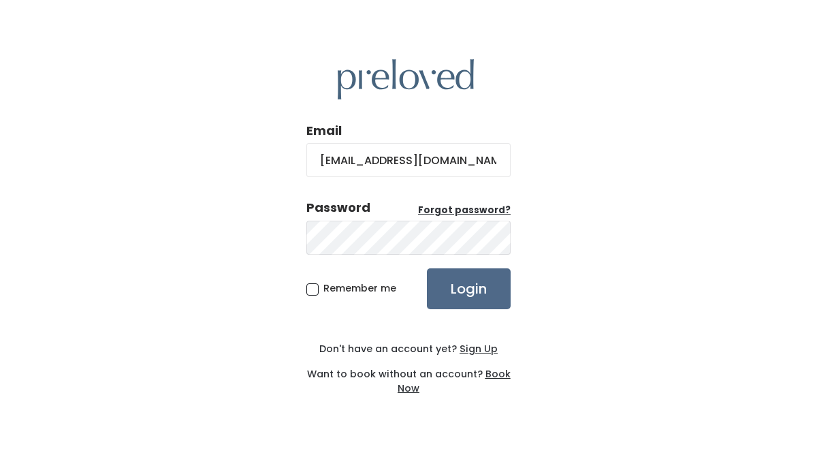 The width and height of the screenshot is (817, 455). What do you see at coordinates (464, 210) in the screenshot?
I see `u: Forgot password?` at bounding box center [464, 210].